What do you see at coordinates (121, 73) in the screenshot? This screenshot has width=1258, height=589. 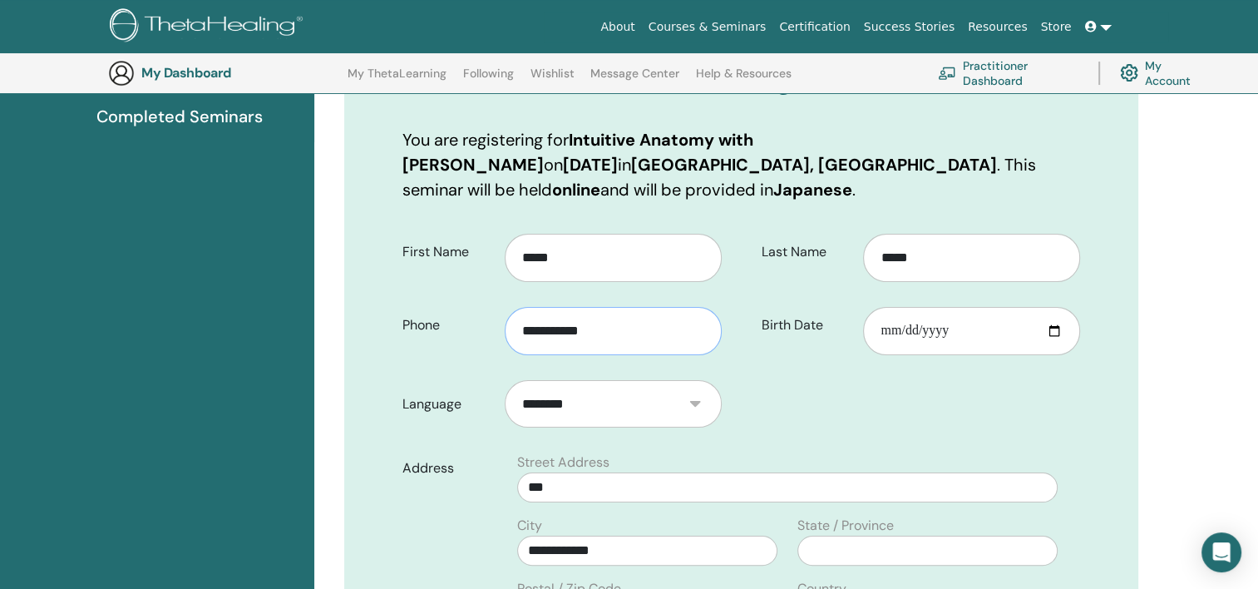 I see `img: generic-user-icon.jpg` at bounding box center [121, 73].